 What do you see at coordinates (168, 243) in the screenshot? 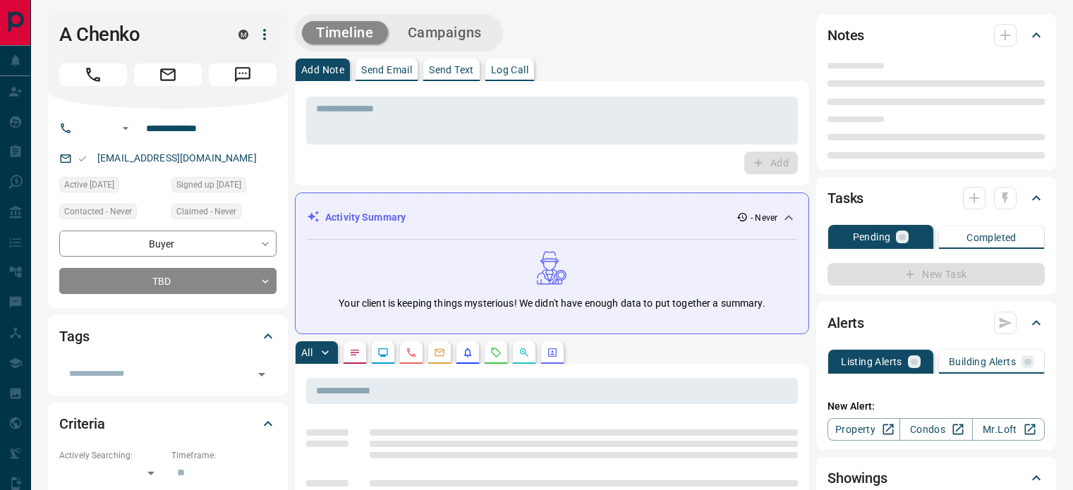
I see `div: Buyer` at bounding box center [168, 243].